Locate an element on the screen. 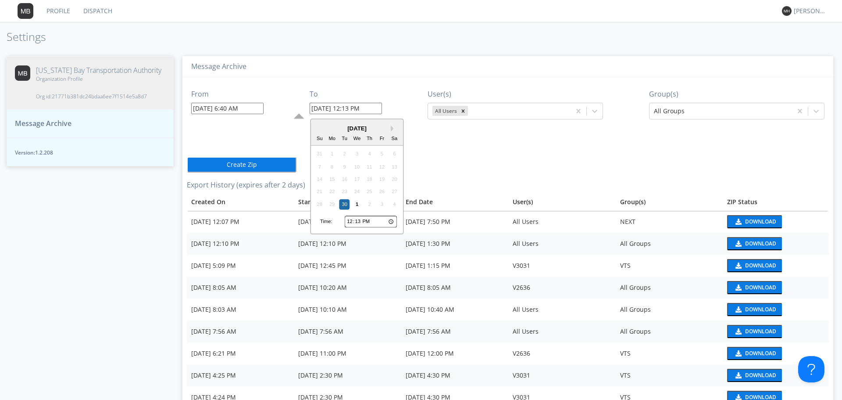 The height and width of the screenshot is (400, 842). span: Org id: 21771b381dc24bdaa6ee7f1514e5a8d7 is located at coordinates (99, 96).